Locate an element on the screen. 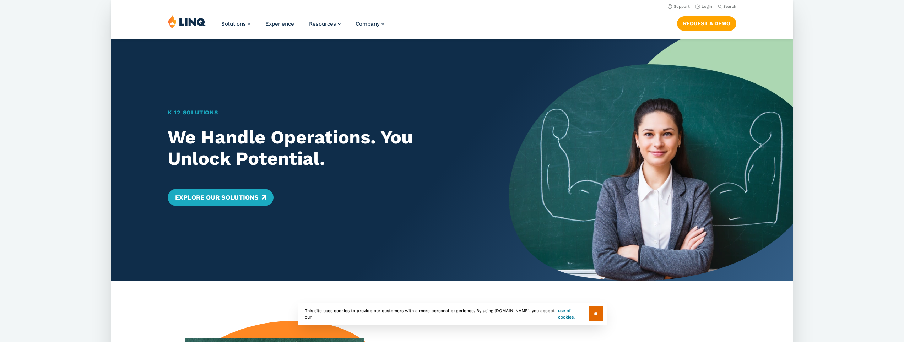 The width and height of the screenshot is (904, 342). a: Request a Demo is located at coordinates (706, 23).